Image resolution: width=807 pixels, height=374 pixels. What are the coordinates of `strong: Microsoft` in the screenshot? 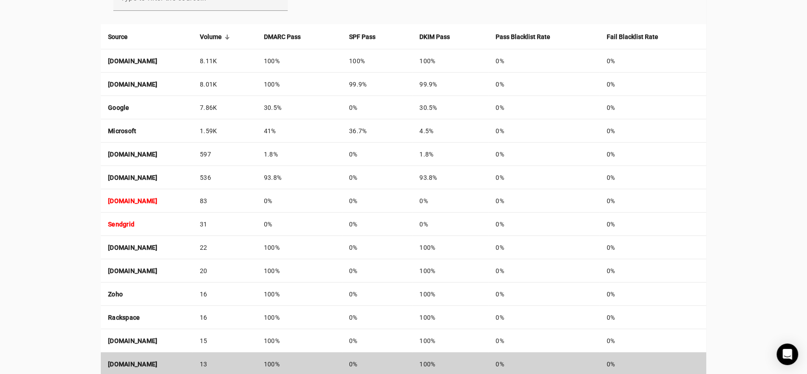 It's located at (122, 131).